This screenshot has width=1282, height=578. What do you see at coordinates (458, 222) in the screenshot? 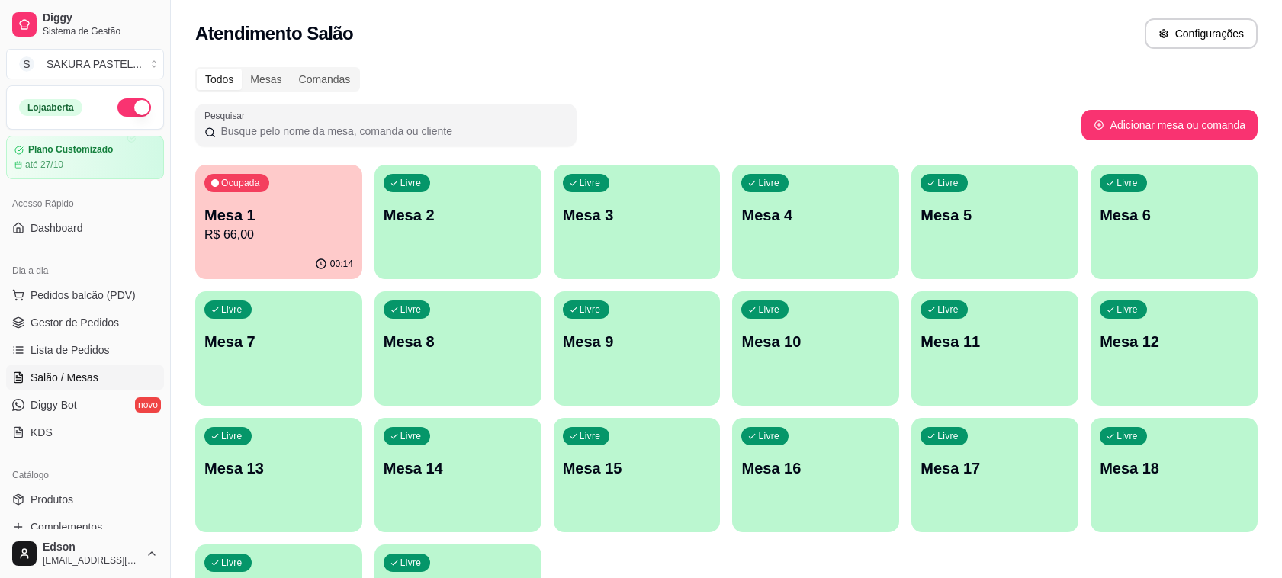
I see `button: LivreMesa 2` at bounding box center [458, 222].